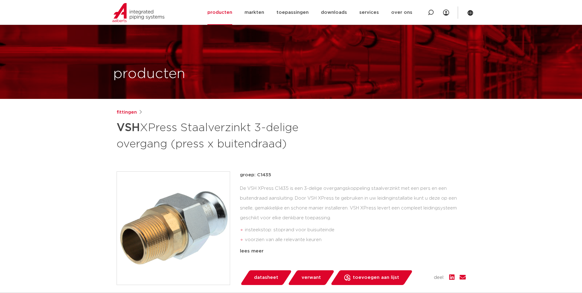 Image resolution: width=582 pixels, height=293 pixels. I want to click on p: groep: C1435, so click(353, 175).